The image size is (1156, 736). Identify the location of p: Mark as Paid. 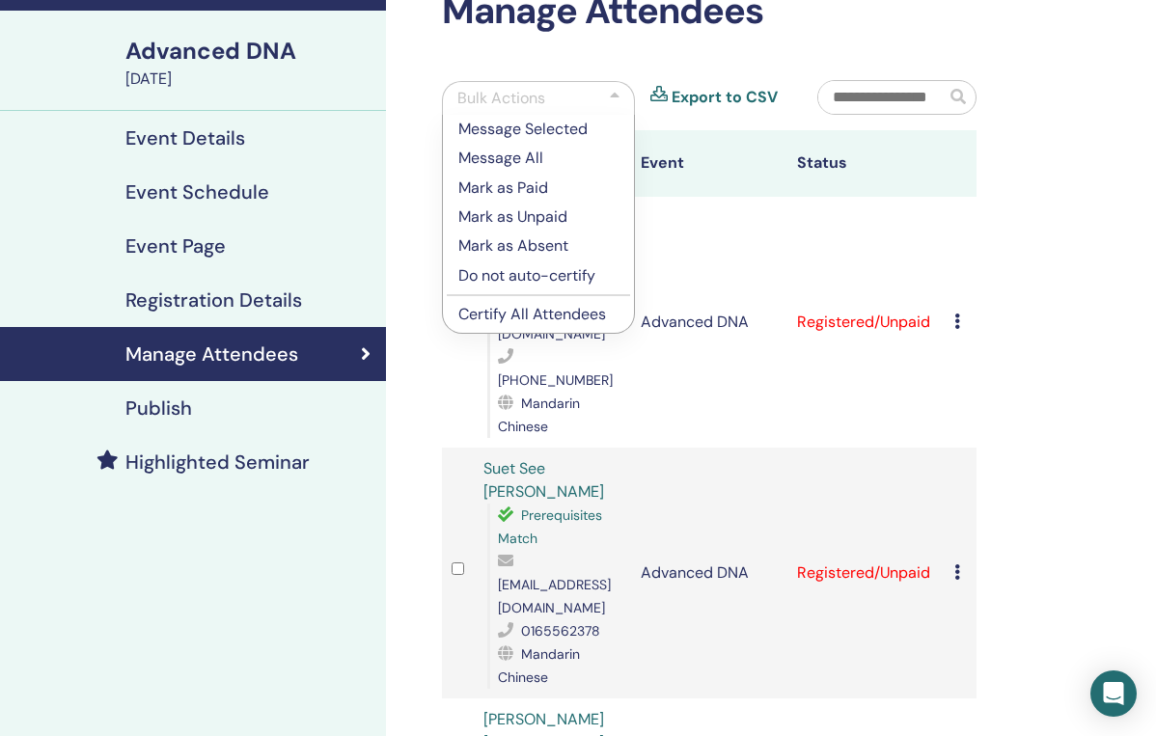
(538, 188).